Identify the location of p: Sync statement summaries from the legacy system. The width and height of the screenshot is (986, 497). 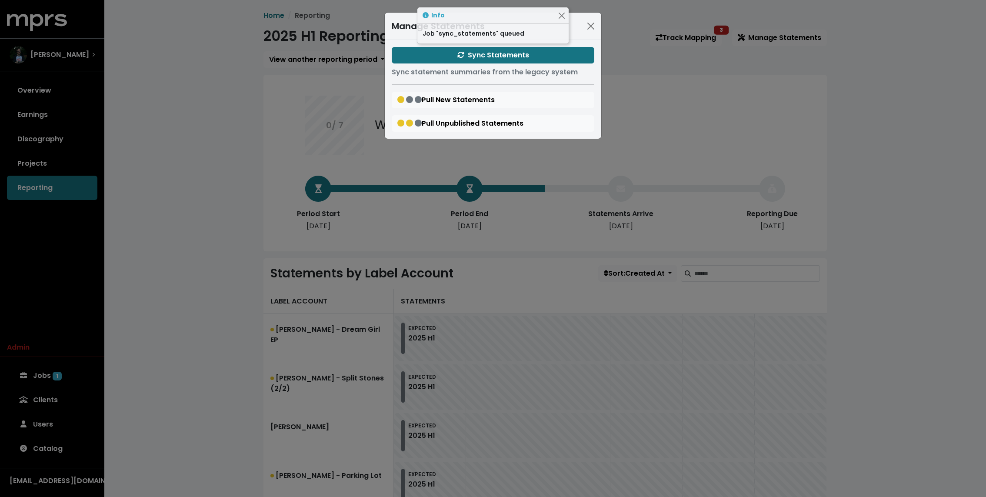
(493, 72).